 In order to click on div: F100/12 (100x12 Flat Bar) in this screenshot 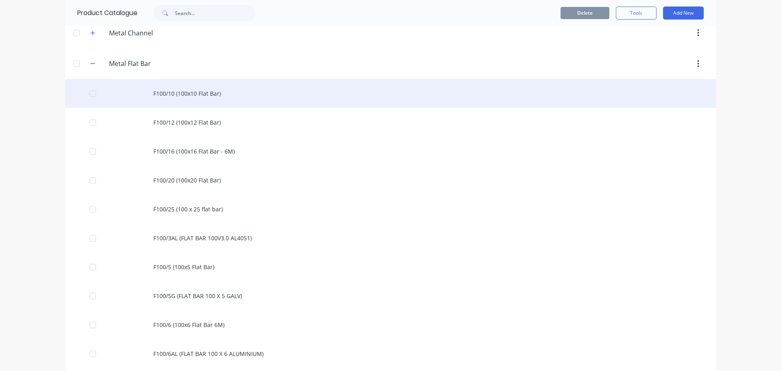, I will do `click(390, 122)`.